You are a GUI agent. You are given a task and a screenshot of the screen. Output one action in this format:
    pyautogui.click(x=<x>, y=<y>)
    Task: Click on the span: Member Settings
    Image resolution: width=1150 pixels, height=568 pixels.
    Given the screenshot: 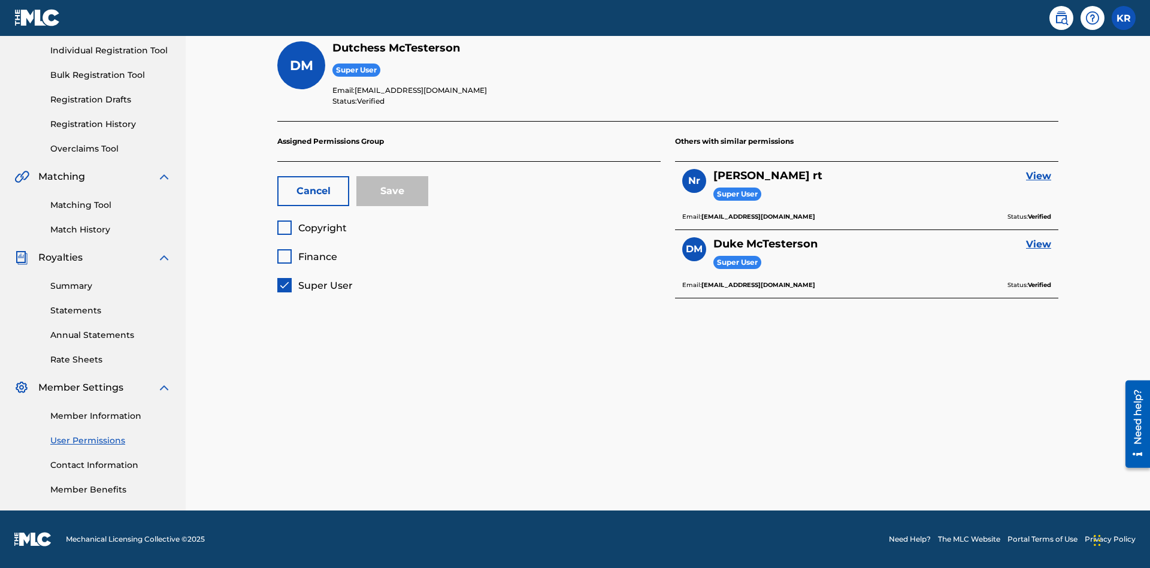 What is the action you would take?
    pyautogui.click(x=81, y=388)
    